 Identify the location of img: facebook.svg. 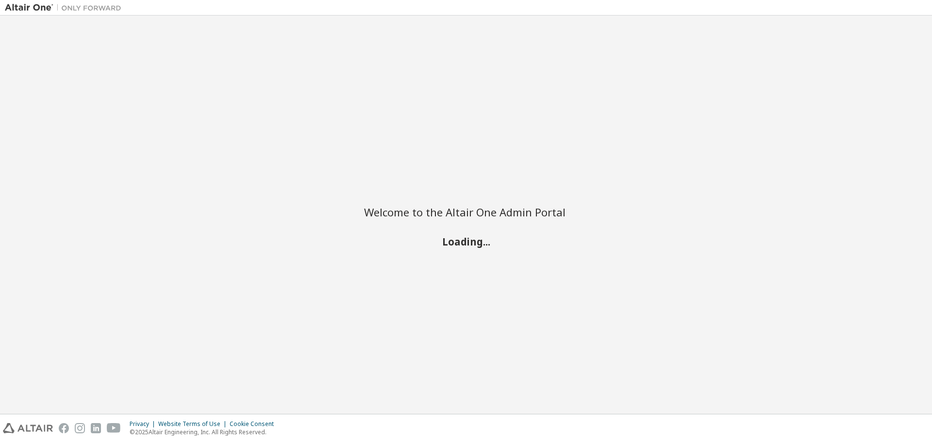
(64, 428).